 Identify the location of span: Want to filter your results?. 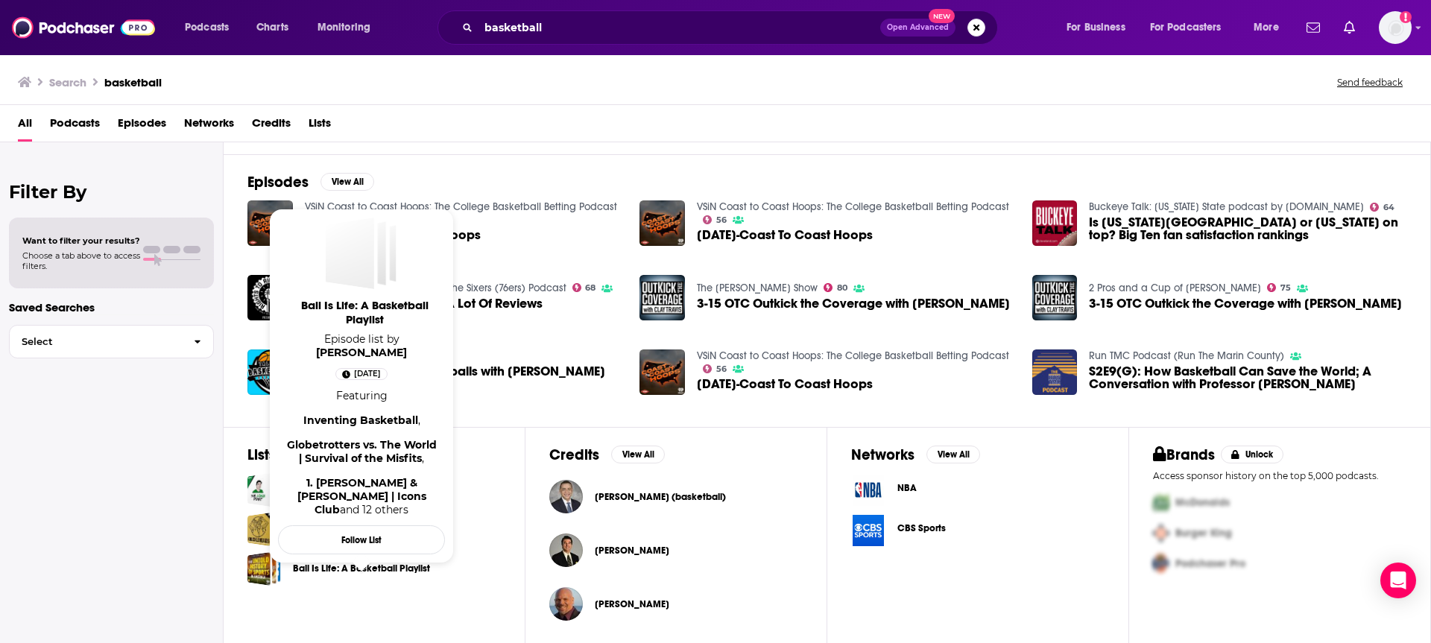
(81, 241).